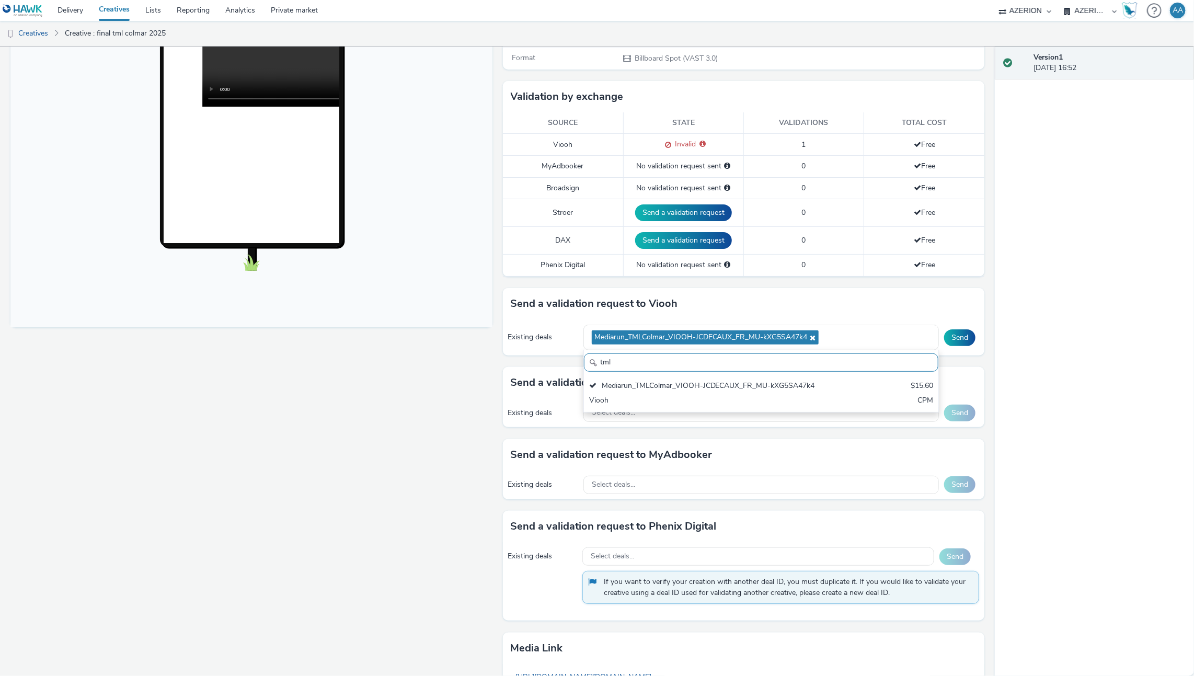  I want to click on div: Please select a deal below and click on Send to send a validation request to MyAdbooker., so click(727, 166).